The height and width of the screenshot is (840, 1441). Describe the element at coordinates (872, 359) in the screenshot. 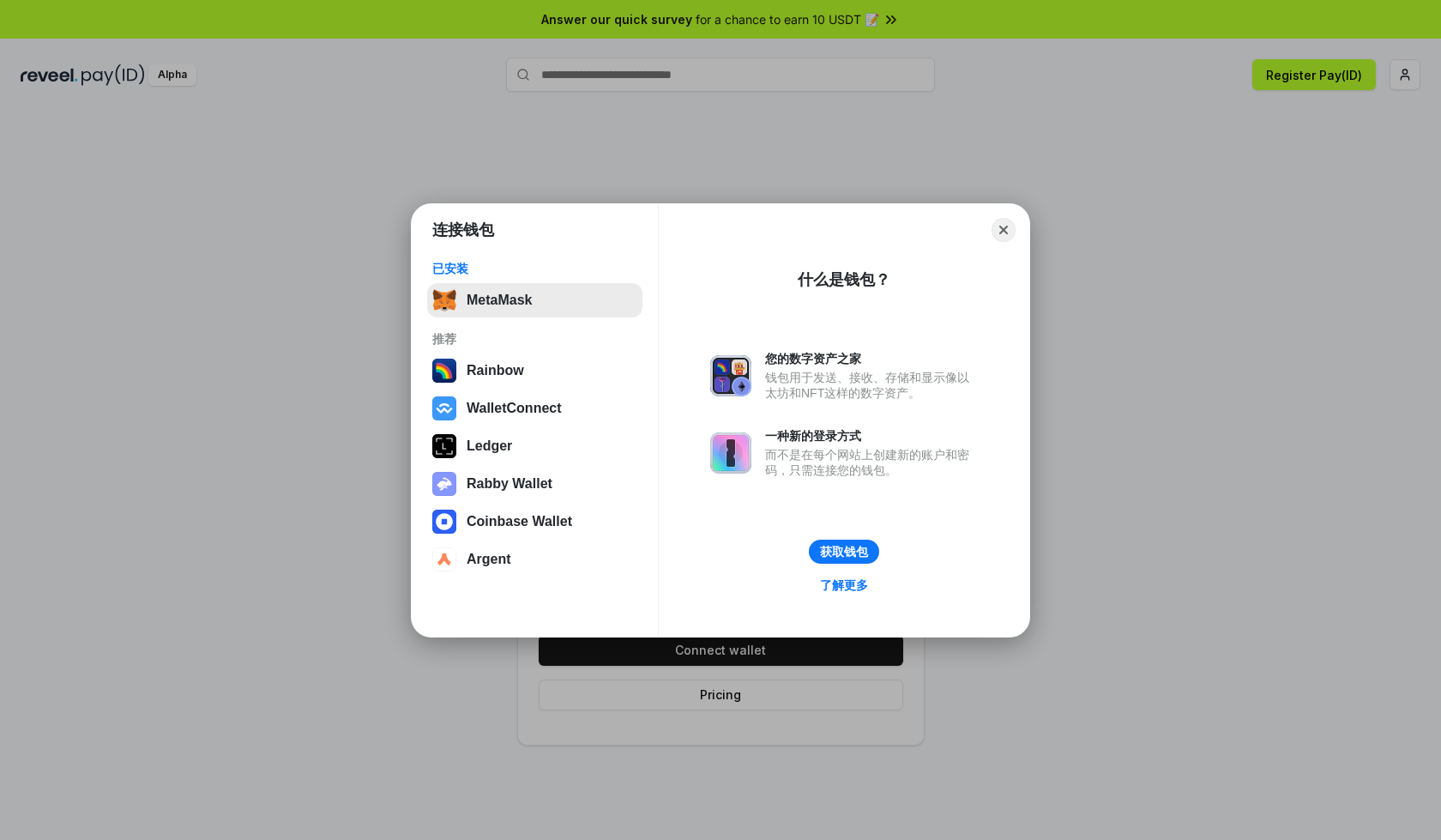

I see `div: 您的数字资产之家` at that location.